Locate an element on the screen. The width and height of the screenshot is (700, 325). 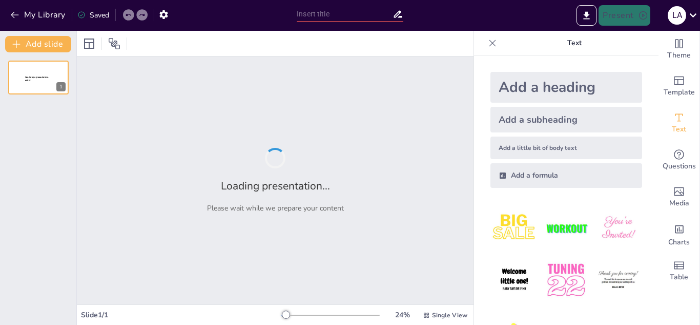
p: Text is located at coordinates (575, 43).